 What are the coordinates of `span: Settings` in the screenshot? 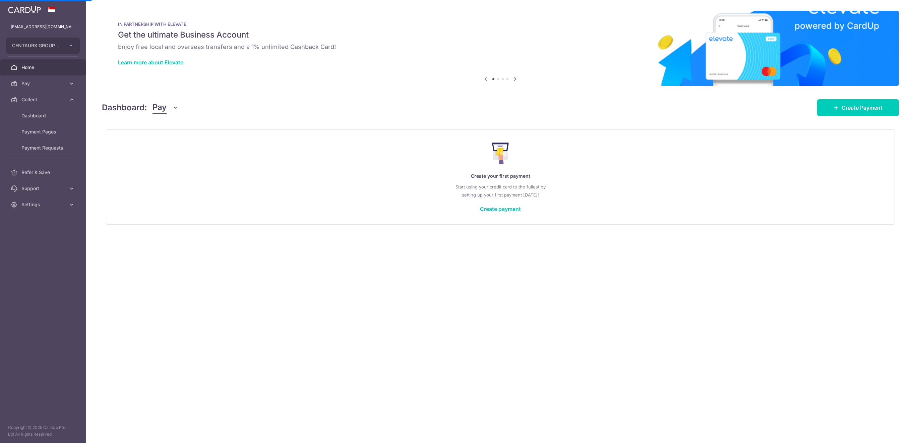 It's located at (44, 205).